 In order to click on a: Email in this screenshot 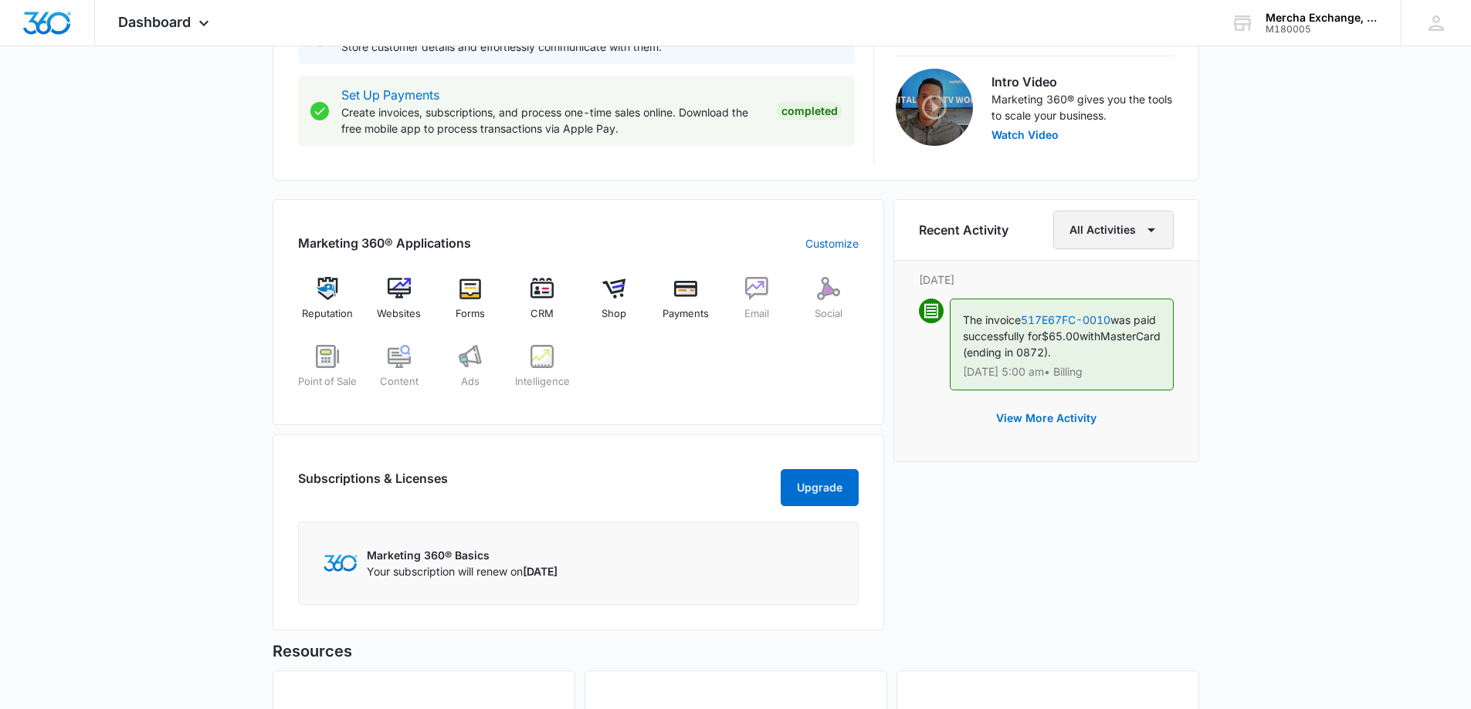, I will do `click(756, 305)`.